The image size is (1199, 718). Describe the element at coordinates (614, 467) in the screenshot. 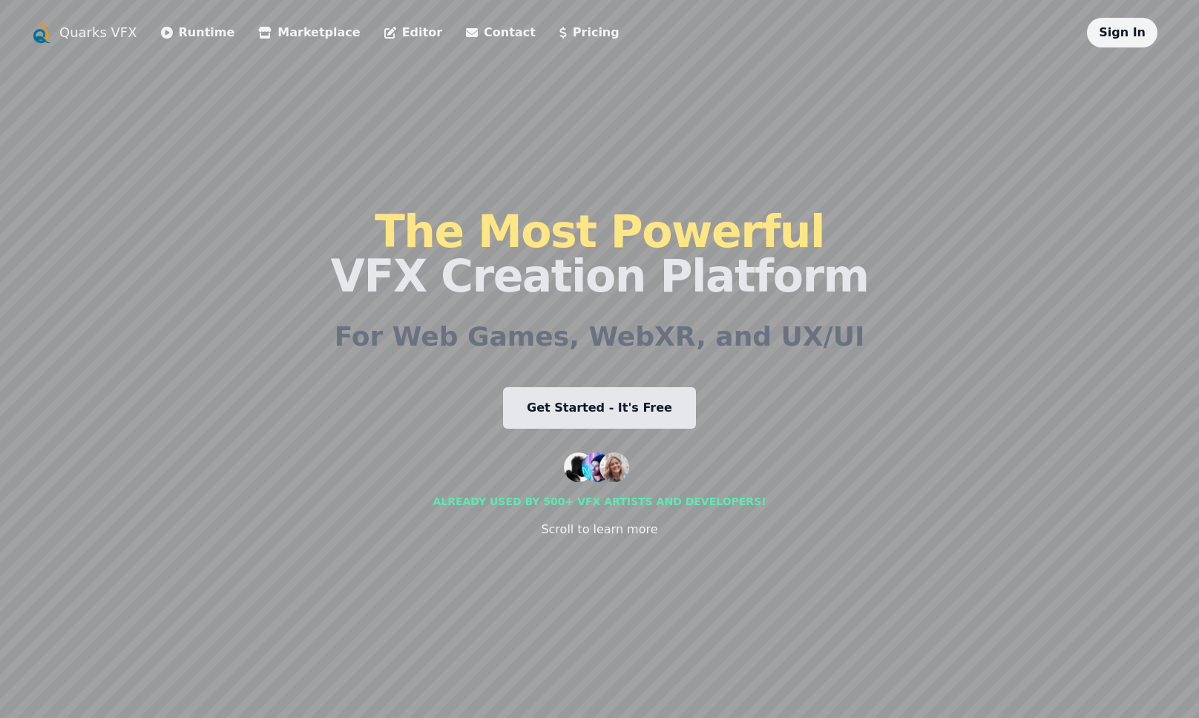

I see `img: customer 3` at that location.